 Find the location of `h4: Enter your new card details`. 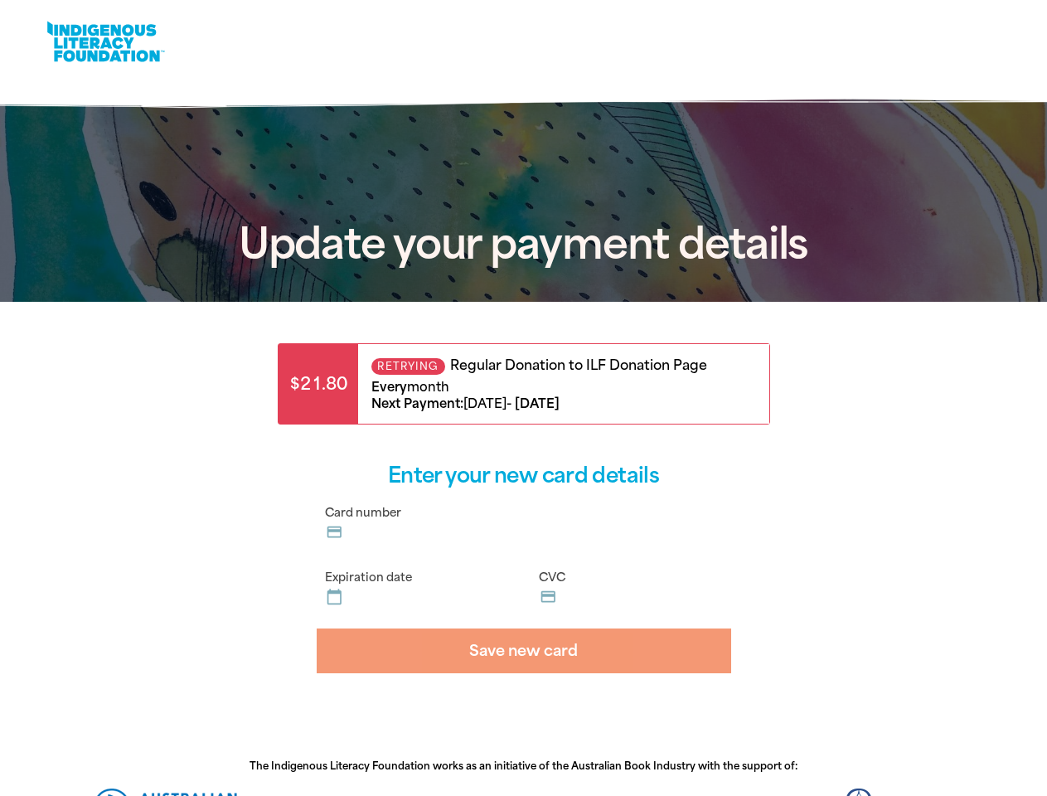

h4: Enter your new card details is located at coordinates (524, 476).